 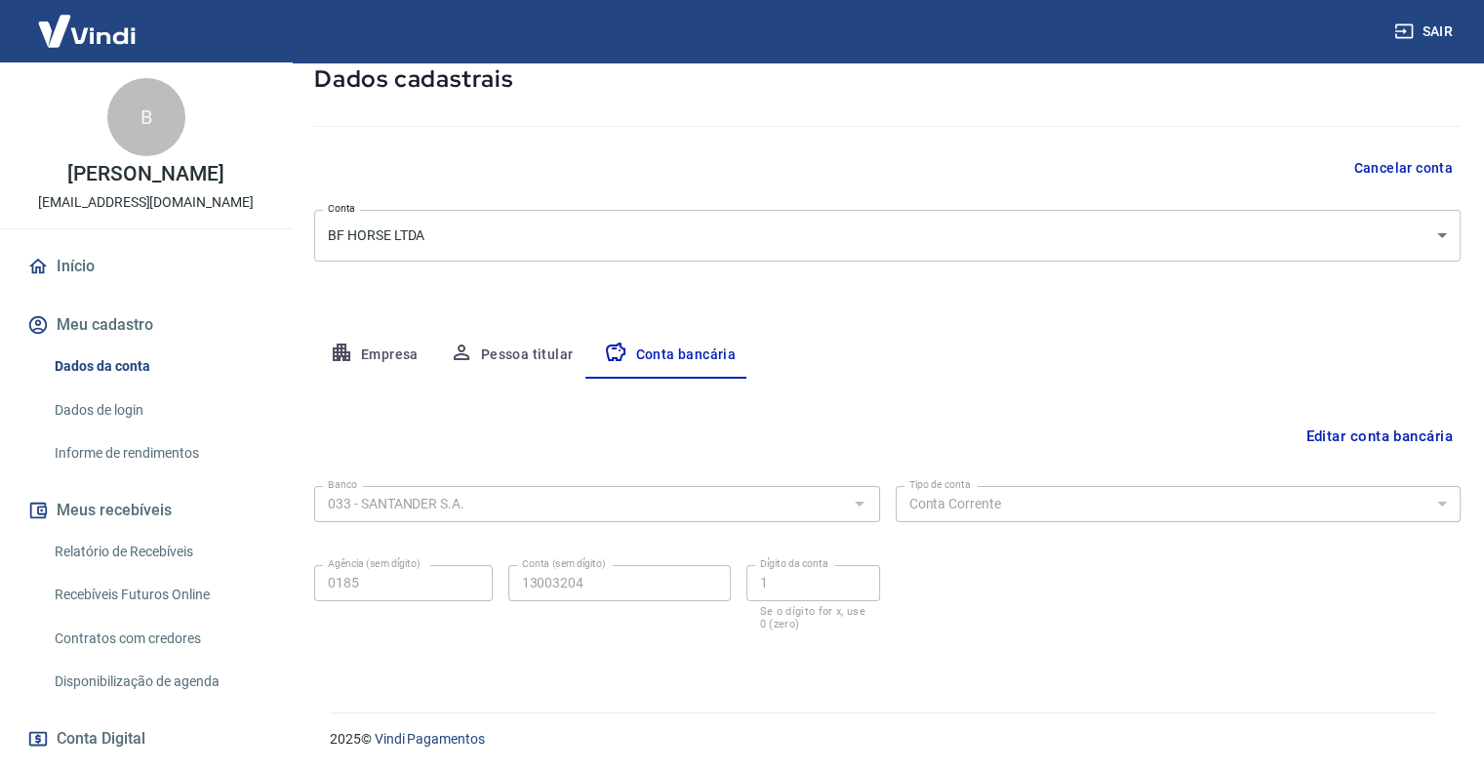 I want to click on button: Cancelar conta, so click(x=1403, y=168).